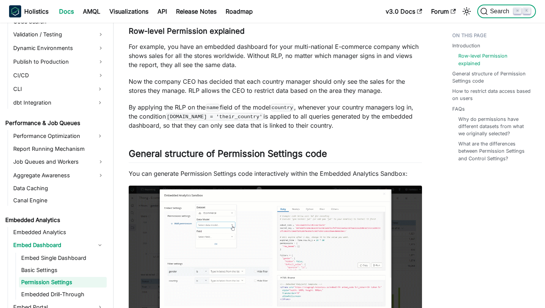 This screenshot has width=545, height=308. What do you see at coordinates (493, 77) in the screenshot?
I see `a: General structure of Permission Settings code` at bounding box center [493, 77].